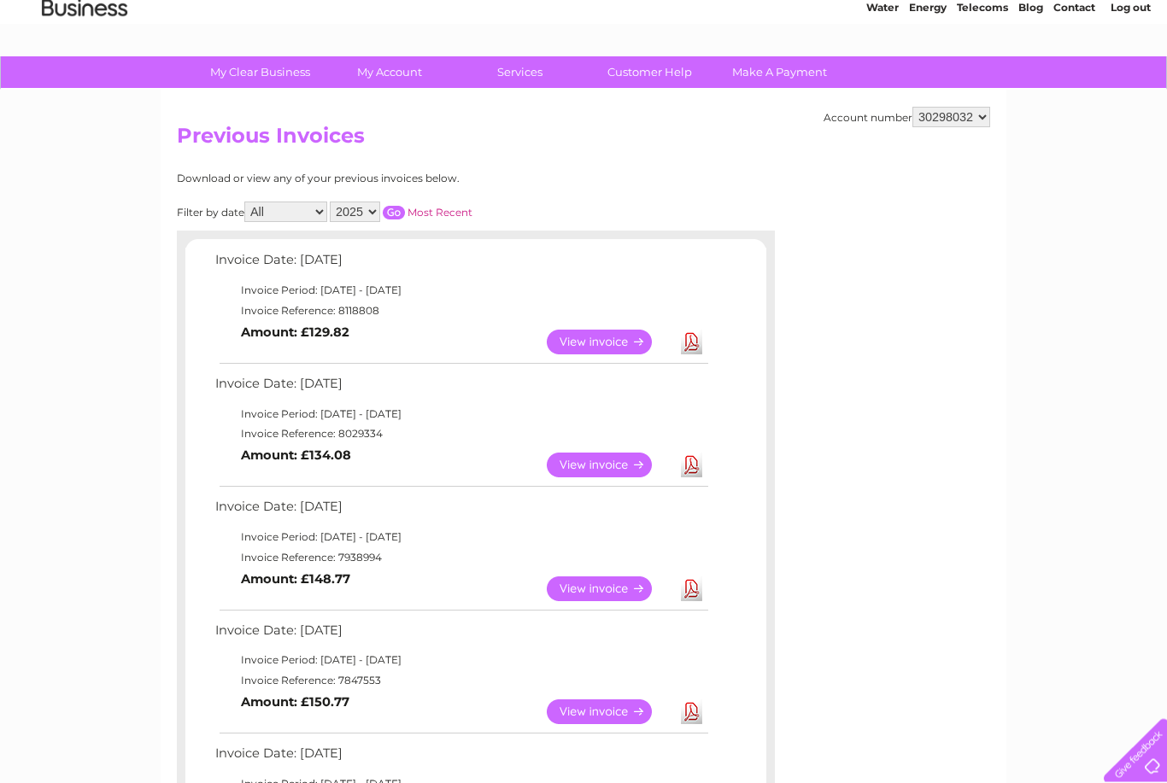  What do you see at coordinates (928, 79) in the screenshot?
I see `a: Energy` at bounding box center [928, 79].